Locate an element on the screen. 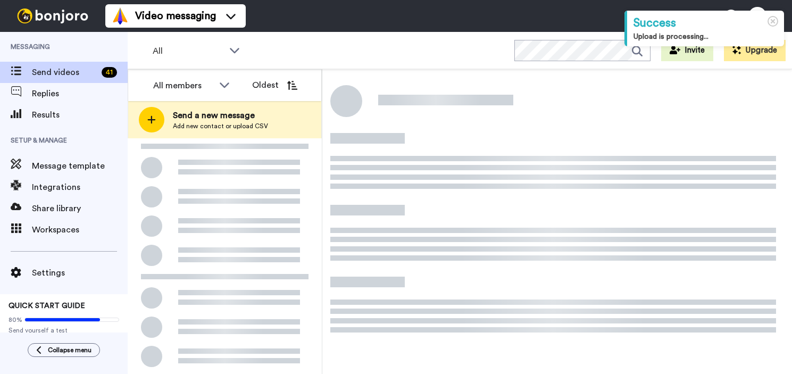  button: Collapse menu is located at coordinates (64, 350).